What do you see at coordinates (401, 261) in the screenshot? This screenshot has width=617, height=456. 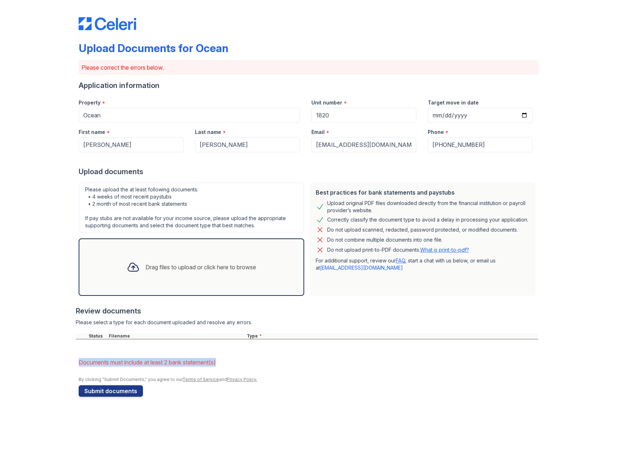 I see `a: FAQ` at bounding box center [401, 261].